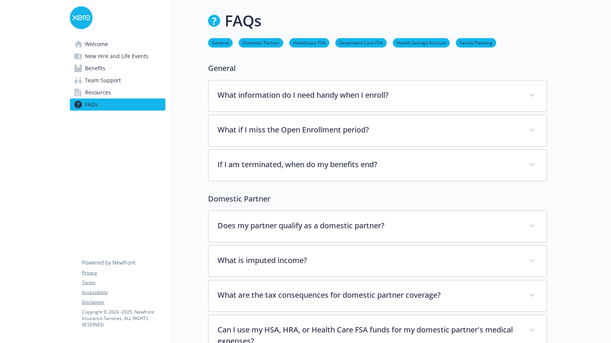 This screenshot has width=611, height=343. What do you see at coordinates (361, 42) in the screenshot?
I see `a: Dependent Care FSA` at bounding box center [361, 42].